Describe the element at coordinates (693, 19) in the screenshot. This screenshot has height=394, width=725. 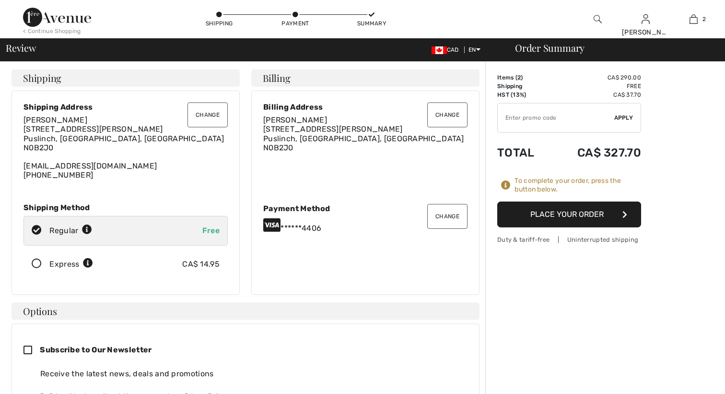
I see `a: 2` at that location.